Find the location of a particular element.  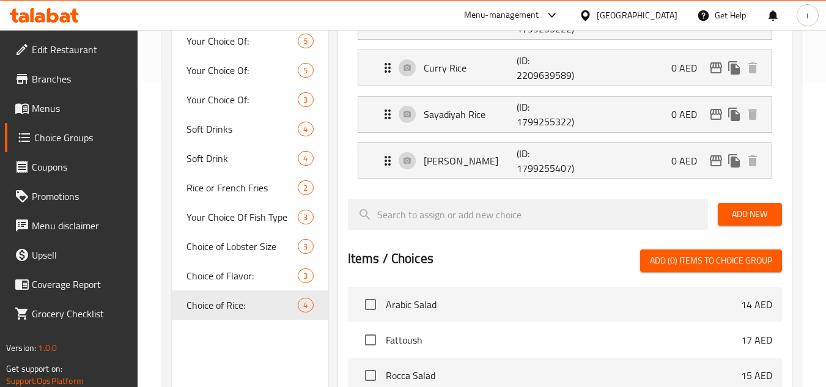

button: Add (0) items to choice group is located at coordinates (711, 260).